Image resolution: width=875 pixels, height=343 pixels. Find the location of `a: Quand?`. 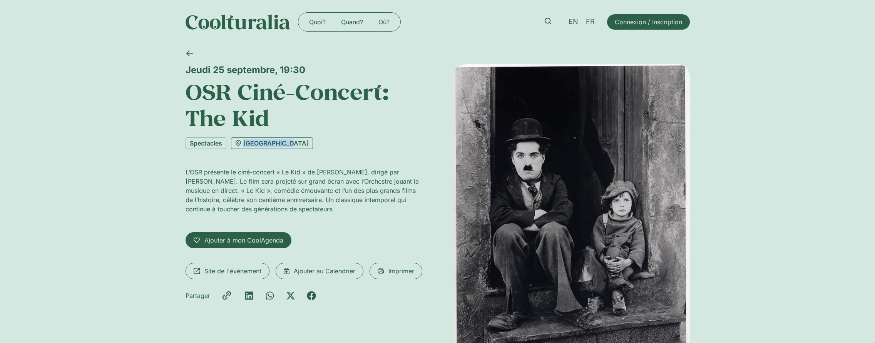

a: Quand? is located at coordinates (352, 22).